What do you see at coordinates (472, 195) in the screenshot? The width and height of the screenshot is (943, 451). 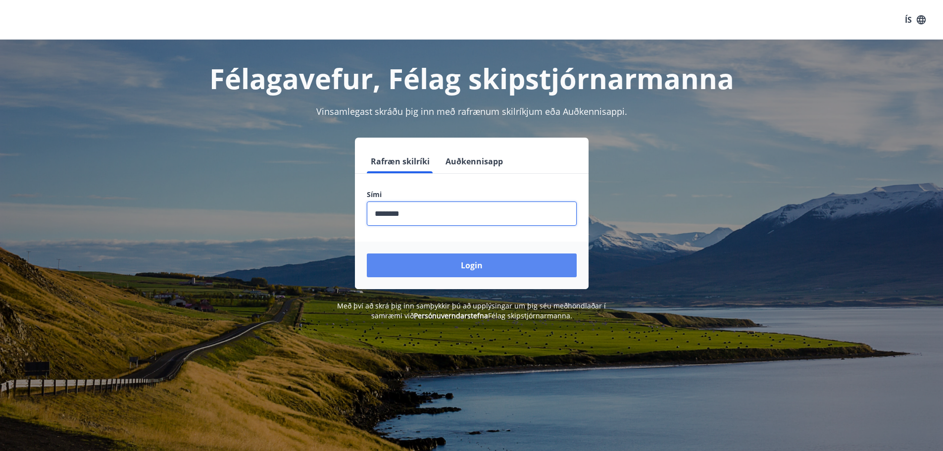 I see `label: Sími` at bounding box center [472, 195].